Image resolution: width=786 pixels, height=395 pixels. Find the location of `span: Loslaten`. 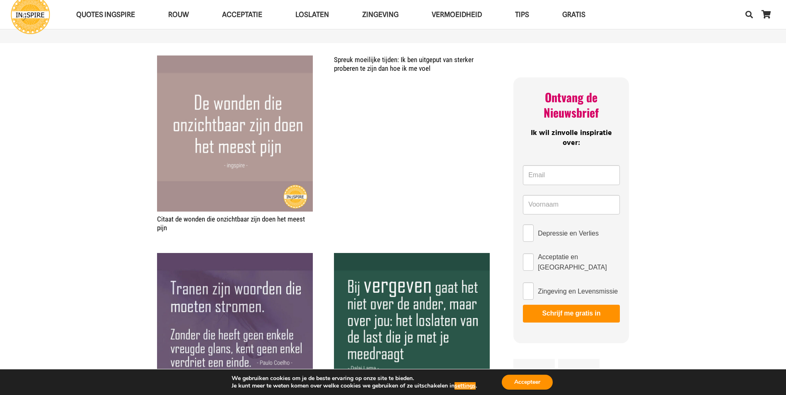

span: Loslaten is located at coordinates (312, 15).